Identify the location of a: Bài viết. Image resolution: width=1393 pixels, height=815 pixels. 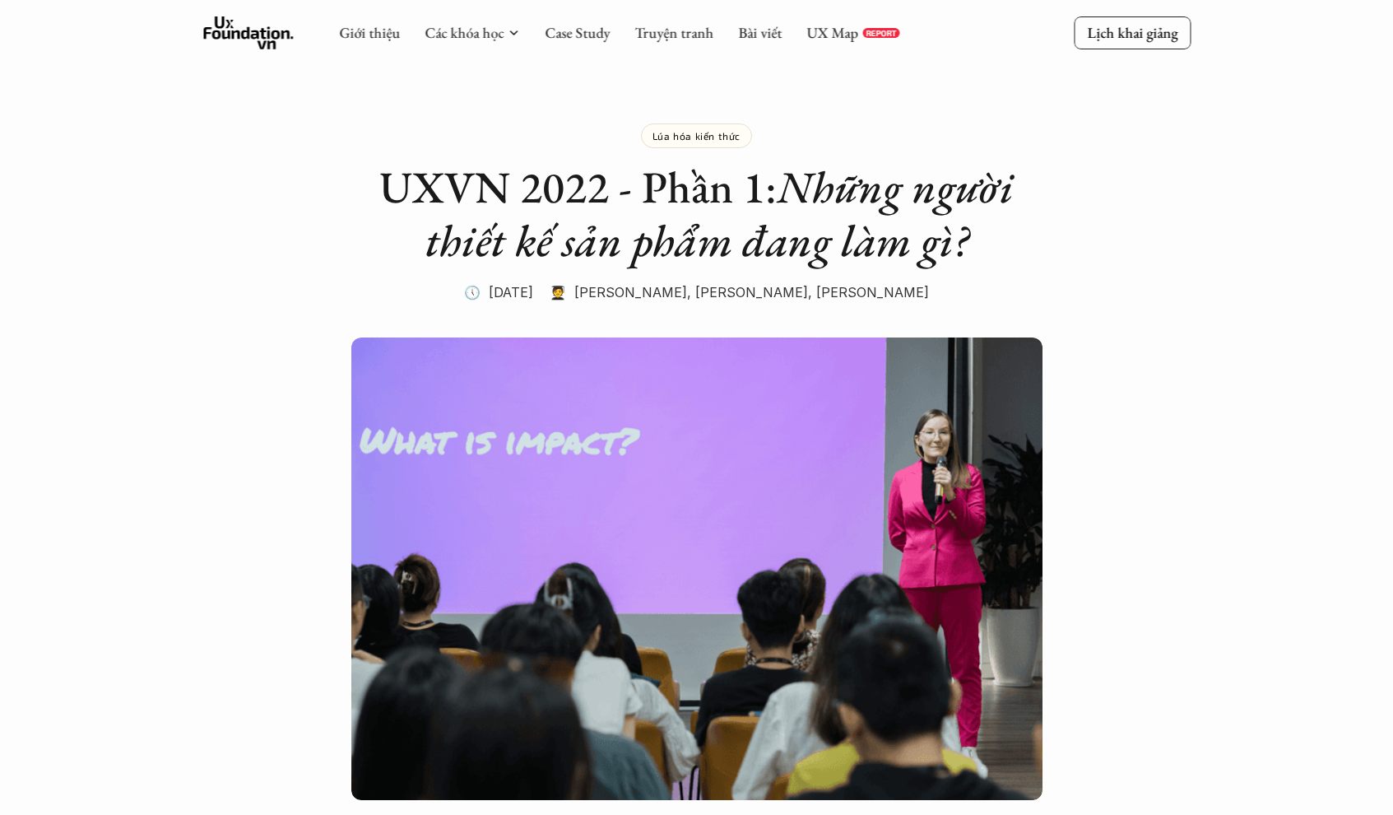
(759, 32).